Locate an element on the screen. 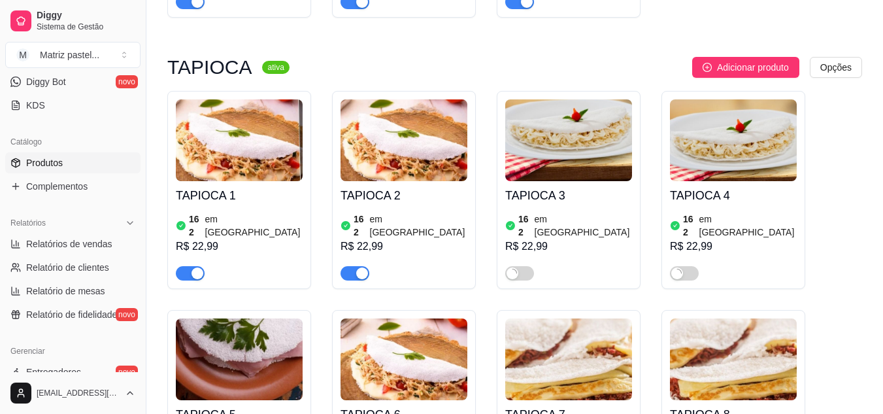 The width and height of the screenshot is (883, 414). a: Relatório de clientes is located at coordinates (73, 267).